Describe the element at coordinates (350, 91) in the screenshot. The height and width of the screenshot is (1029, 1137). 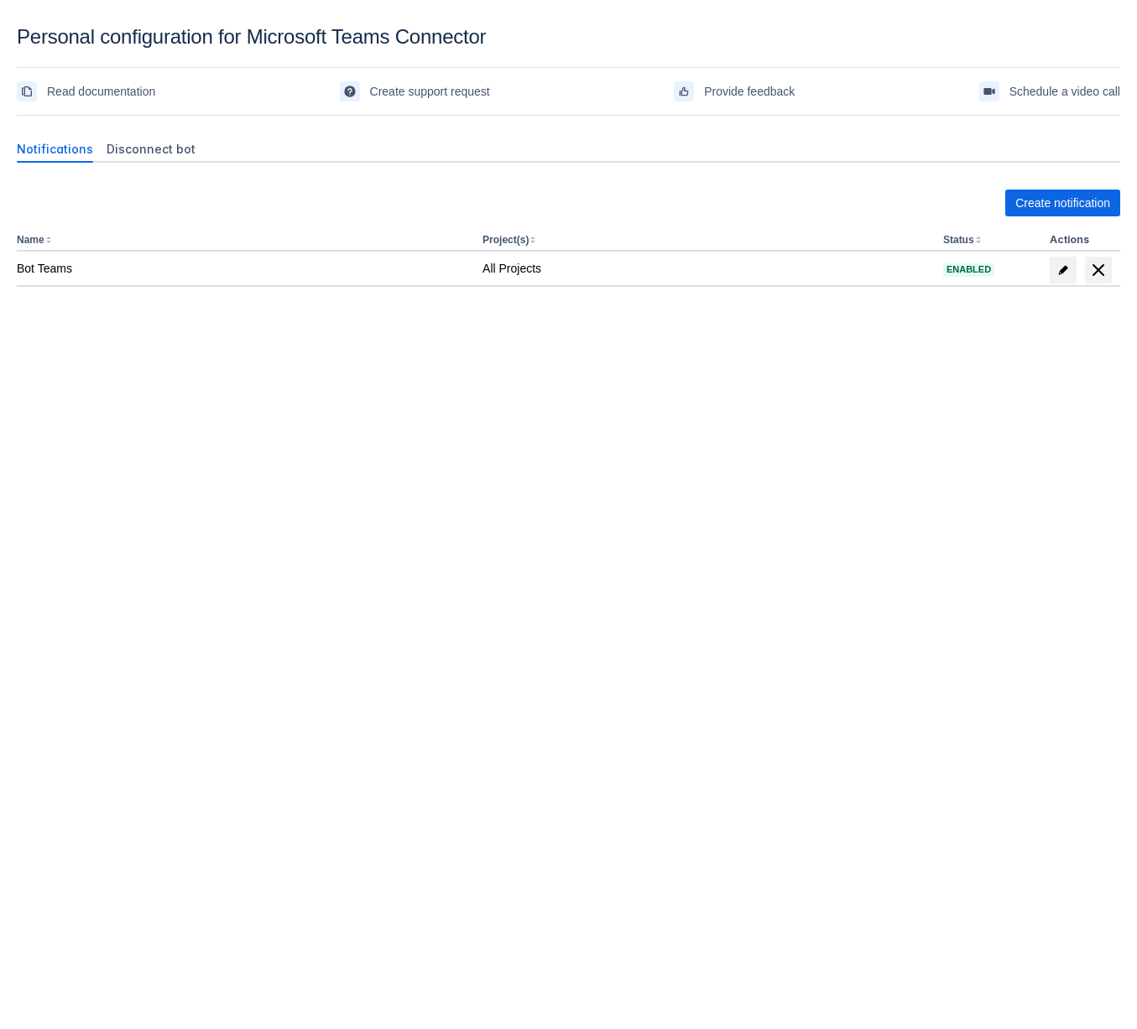
I see `span: support` at that location.